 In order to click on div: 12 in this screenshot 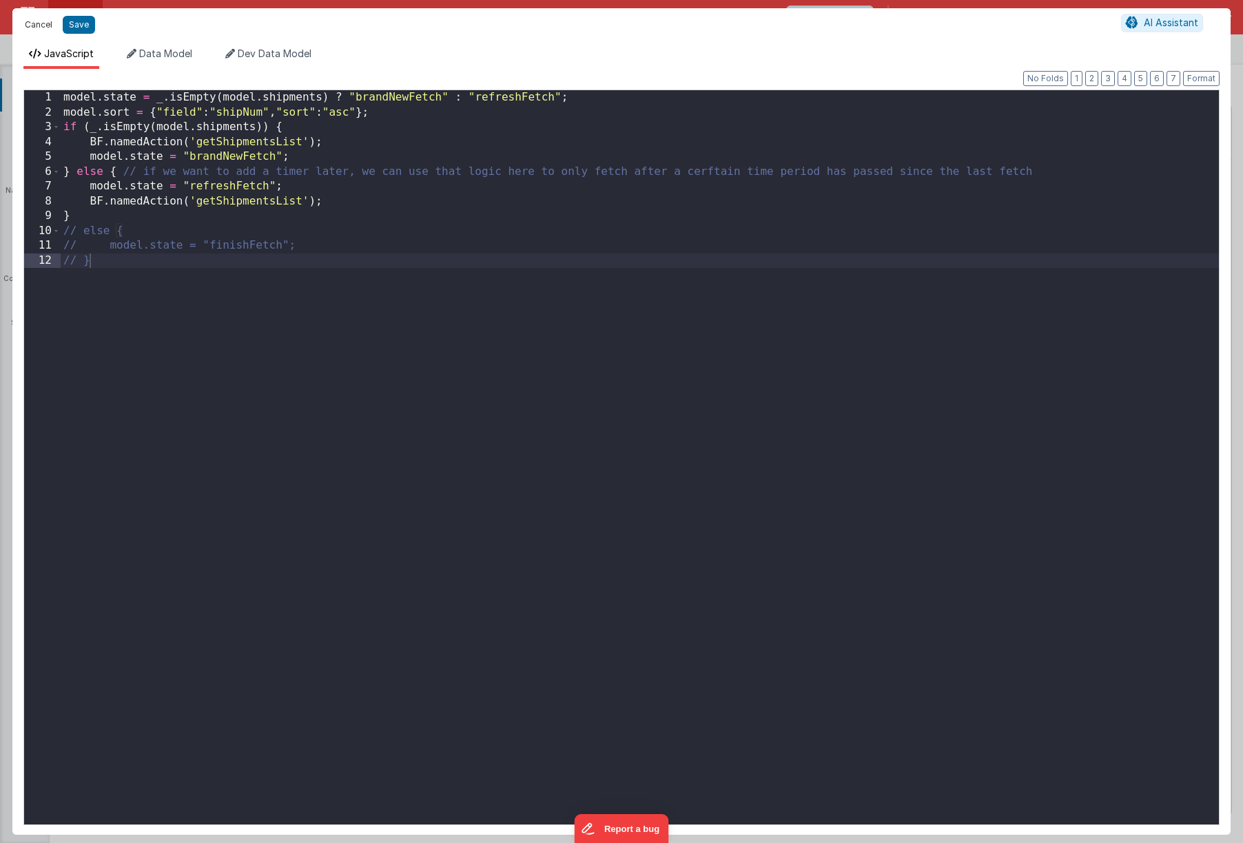, I will do `click(42, 261)`.